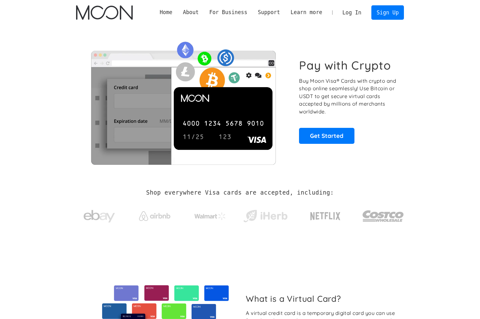 The width and height of the screenshot is (480, 319). Describe the element at coordinates (155, 216) in the screenshot. I see `img: Airbnb` at that location.